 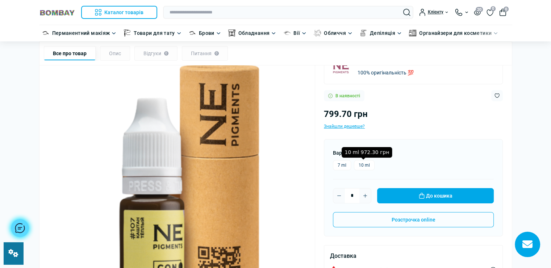 What do you see at coordinates (477, 12) in the screenshot?
I see `button: 20` at bounding box center [477, 12].